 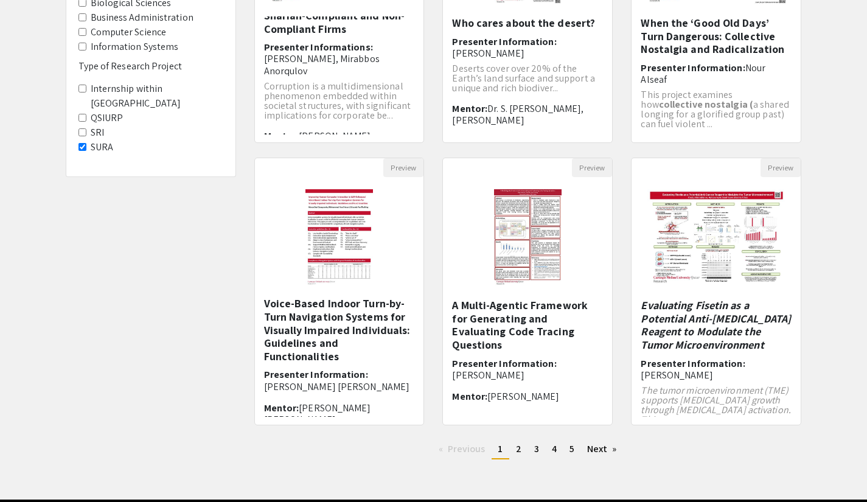 What do you see at coordinates (524, 78) in the screenshot?
I see `span: Deserts cover over 20% of the Earth’s land surface and support a unique and rich biodiver...` at bounding box center [524, 78].